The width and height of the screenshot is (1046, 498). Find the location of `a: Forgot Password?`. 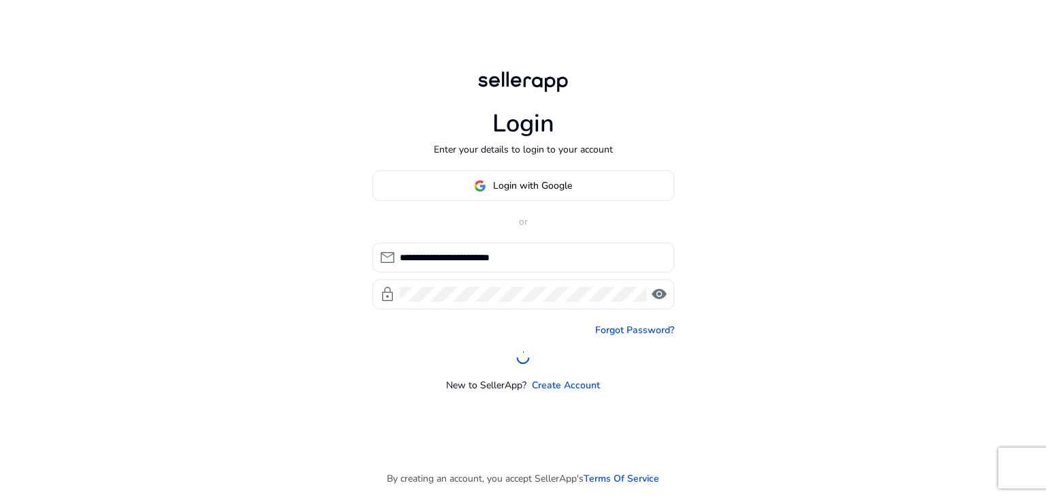

a: Forgot Password? is located at coordinates (635, 330).